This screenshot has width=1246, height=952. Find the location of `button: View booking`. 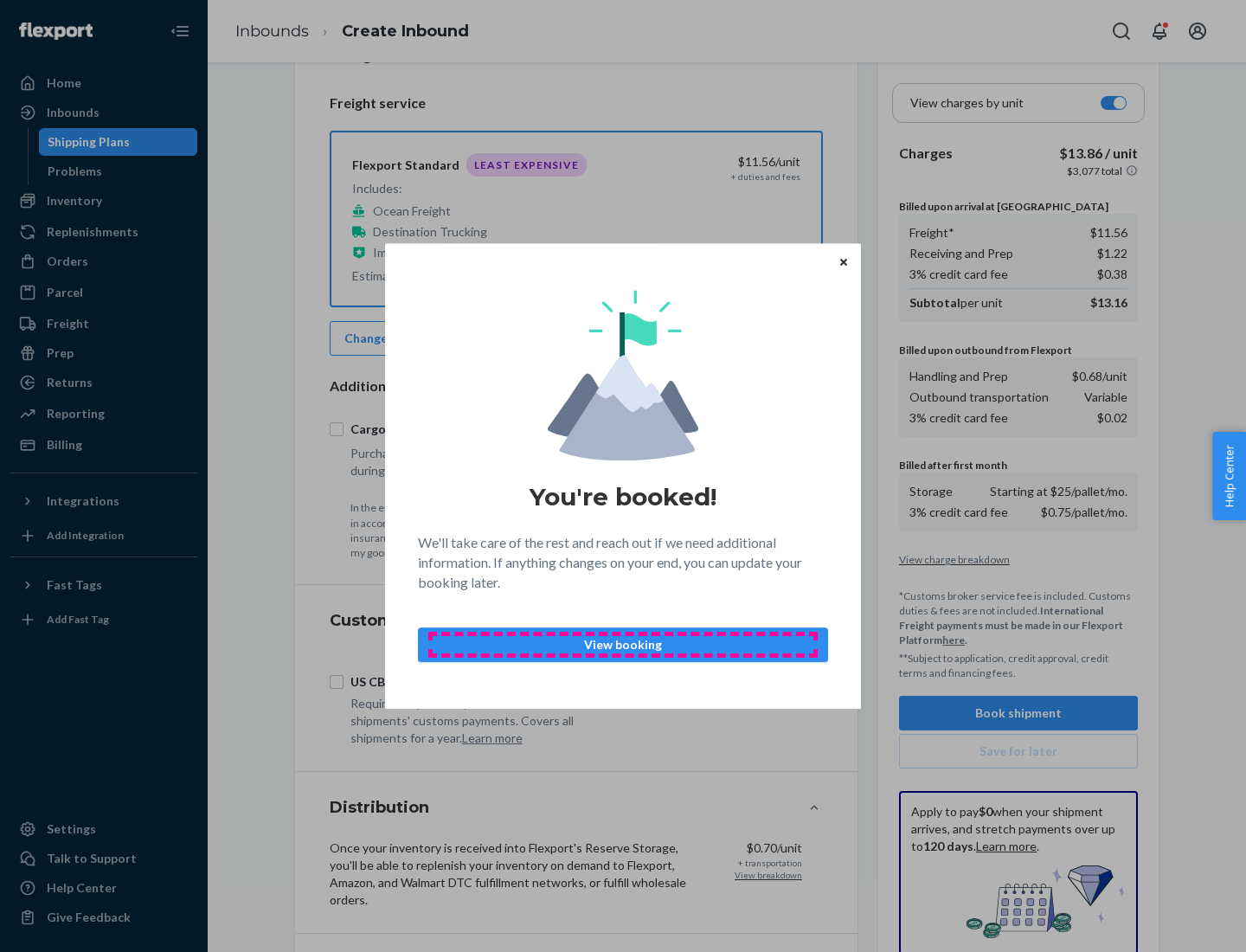

button: View booking is located at coordinates (623, 644).